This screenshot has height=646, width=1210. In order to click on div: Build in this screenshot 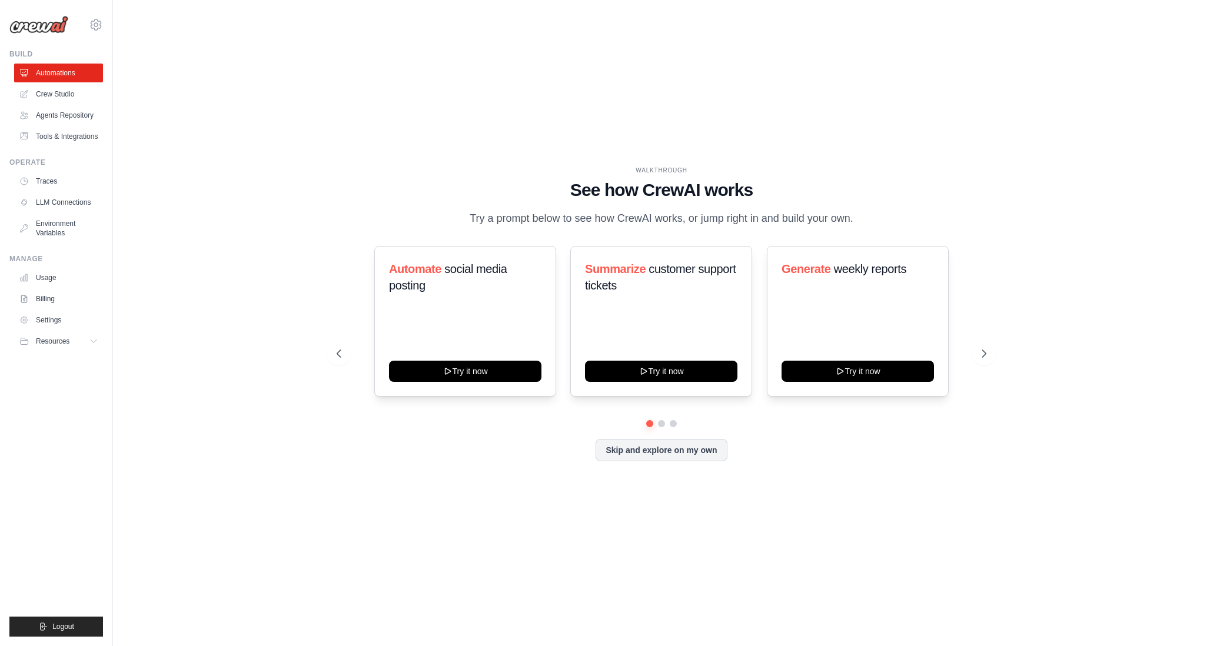, I will do `click(56, 54)`.